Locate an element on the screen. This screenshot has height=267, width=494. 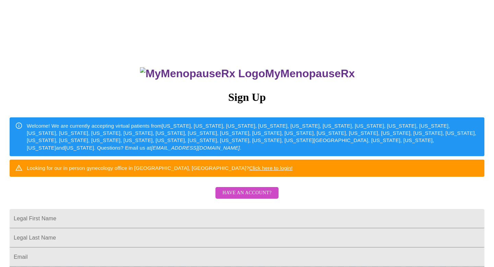
img: MyMenopauseRx Logo is located at coordinates (203, 73).